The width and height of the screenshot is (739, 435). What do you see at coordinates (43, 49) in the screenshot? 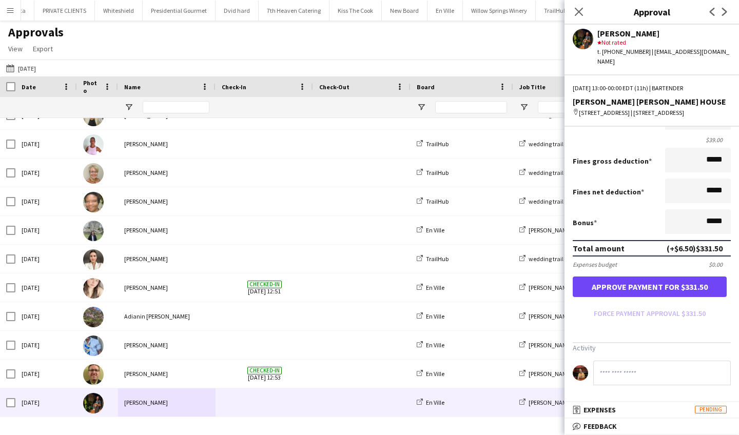
I see `a: Export` at bounding box center [43, 49].